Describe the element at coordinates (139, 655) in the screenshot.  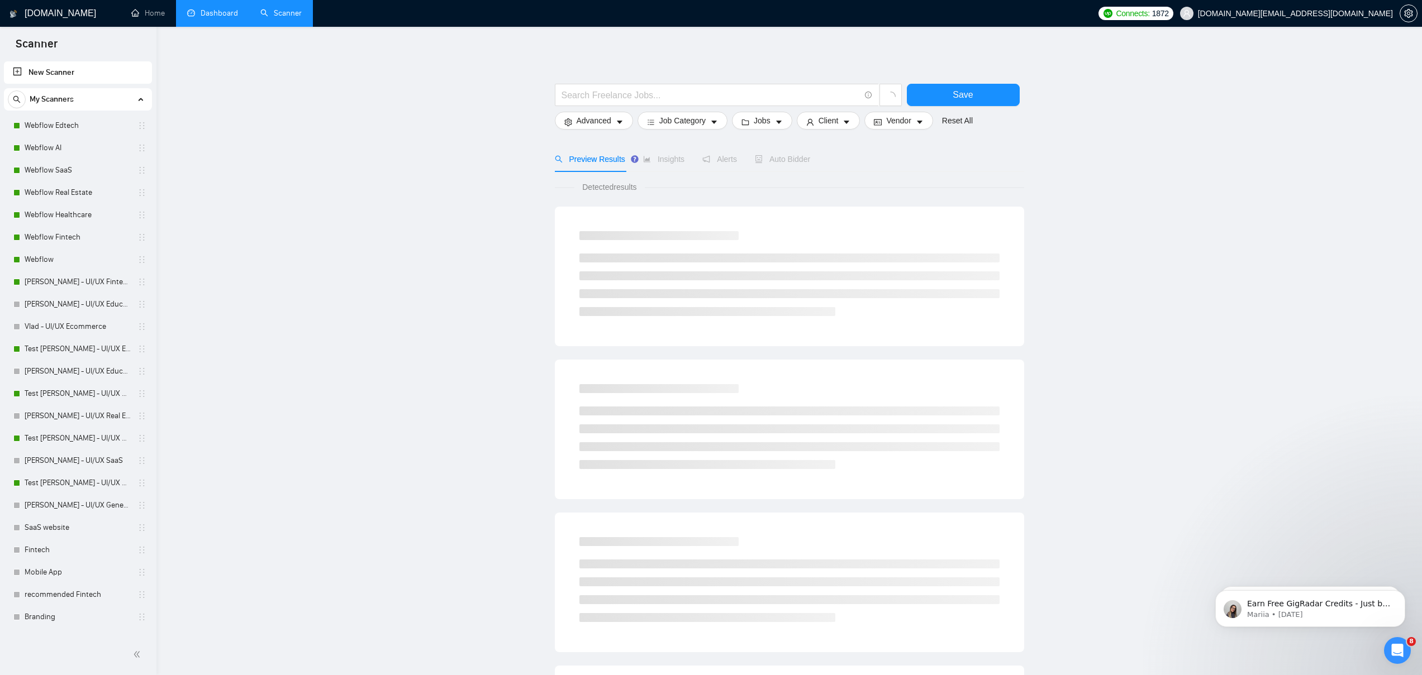
I see `span: double-left` at that location.